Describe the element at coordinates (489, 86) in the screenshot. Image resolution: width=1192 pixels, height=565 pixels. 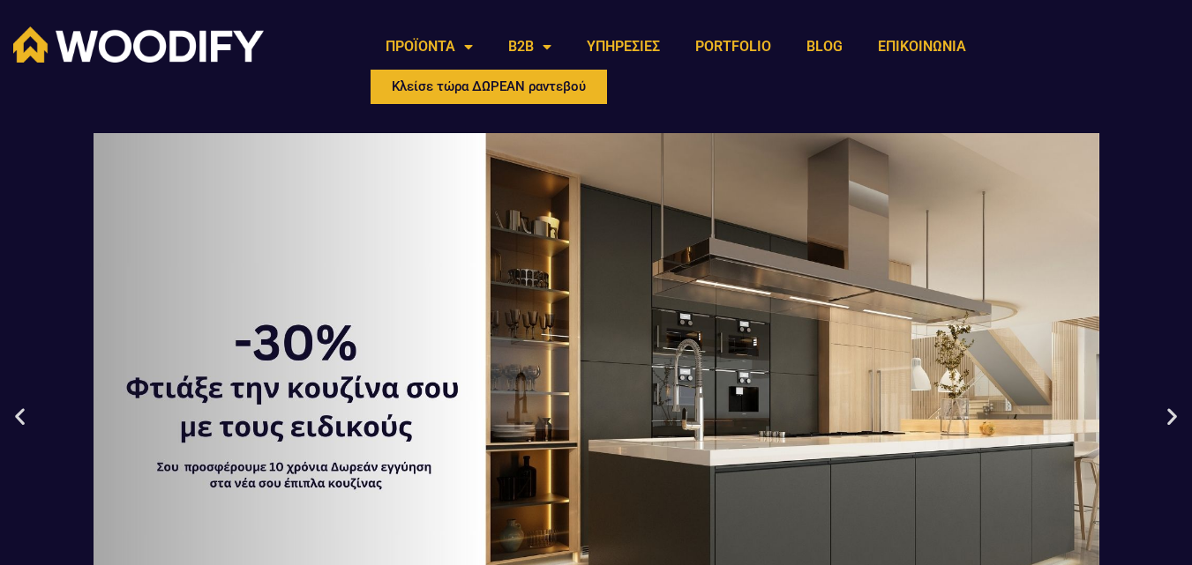
I see `a: Κλείσε τώρα ΔΩΡΕΑΝ ραντεβού` at that location.